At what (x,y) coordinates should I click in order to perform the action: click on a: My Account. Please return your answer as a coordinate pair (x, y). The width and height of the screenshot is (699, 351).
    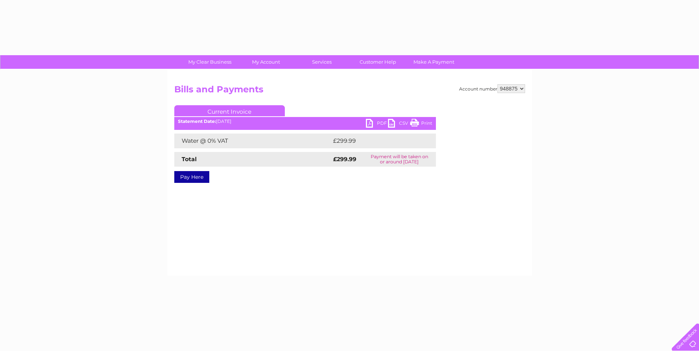
    Looking at the image, I should click on (266, 62).